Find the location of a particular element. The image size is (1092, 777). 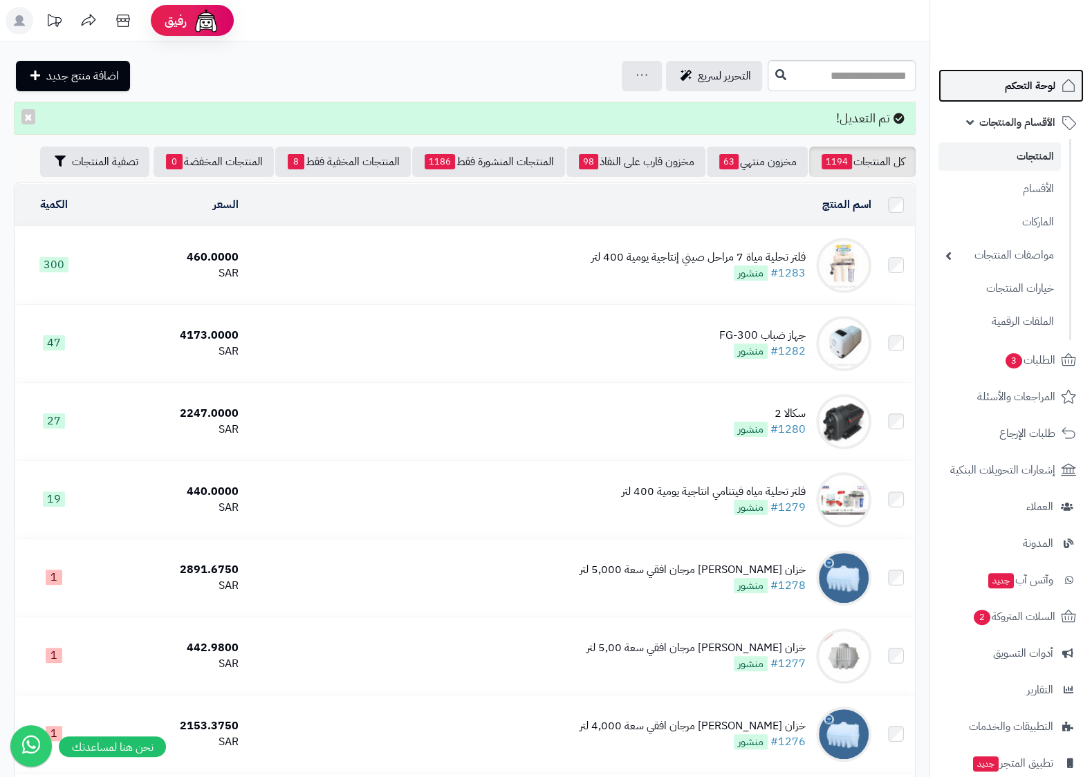

span: 3 is located at coordinates (1014, 361).